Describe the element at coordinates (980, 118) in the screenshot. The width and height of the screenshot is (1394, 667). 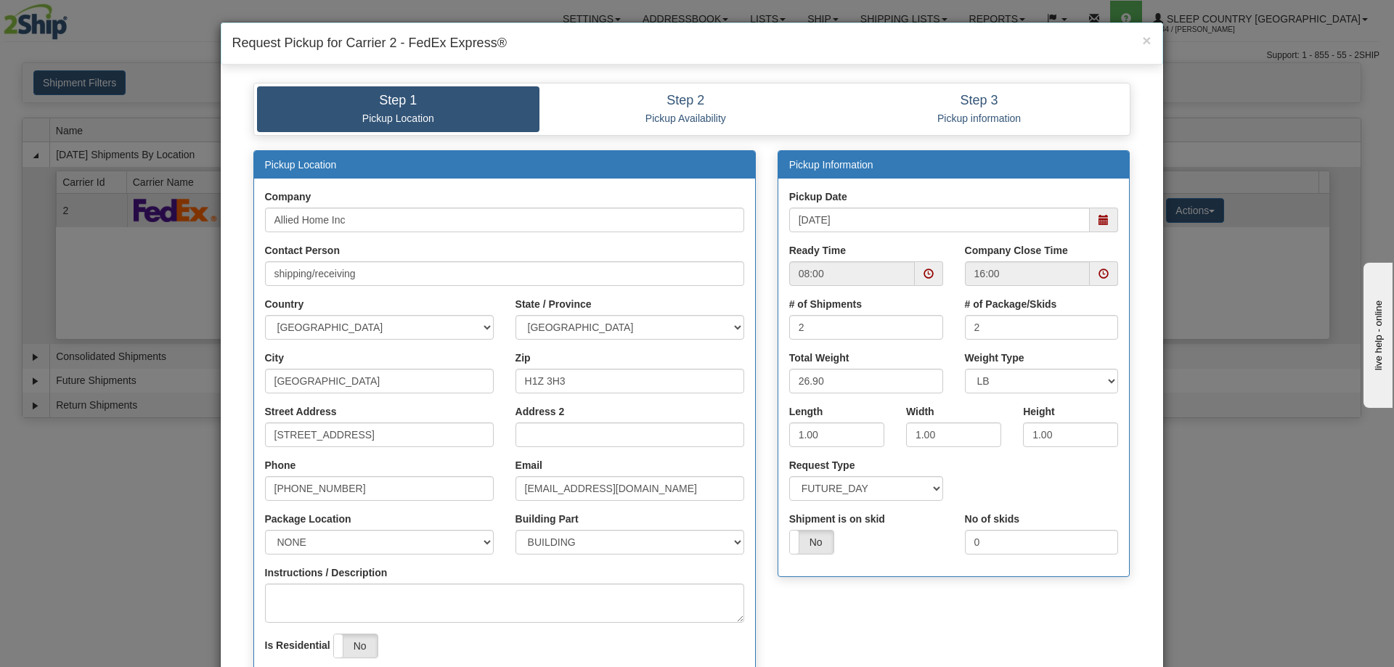
I see `p: Pickup information` at that location.